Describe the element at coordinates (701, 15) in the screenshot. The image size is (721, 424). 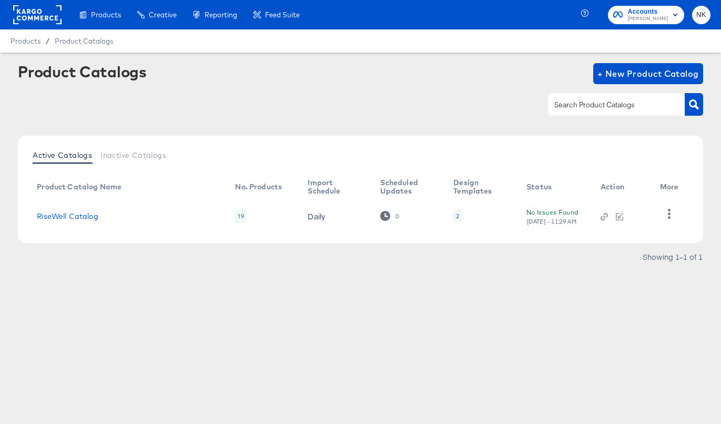
I see `span: NK` at that location.